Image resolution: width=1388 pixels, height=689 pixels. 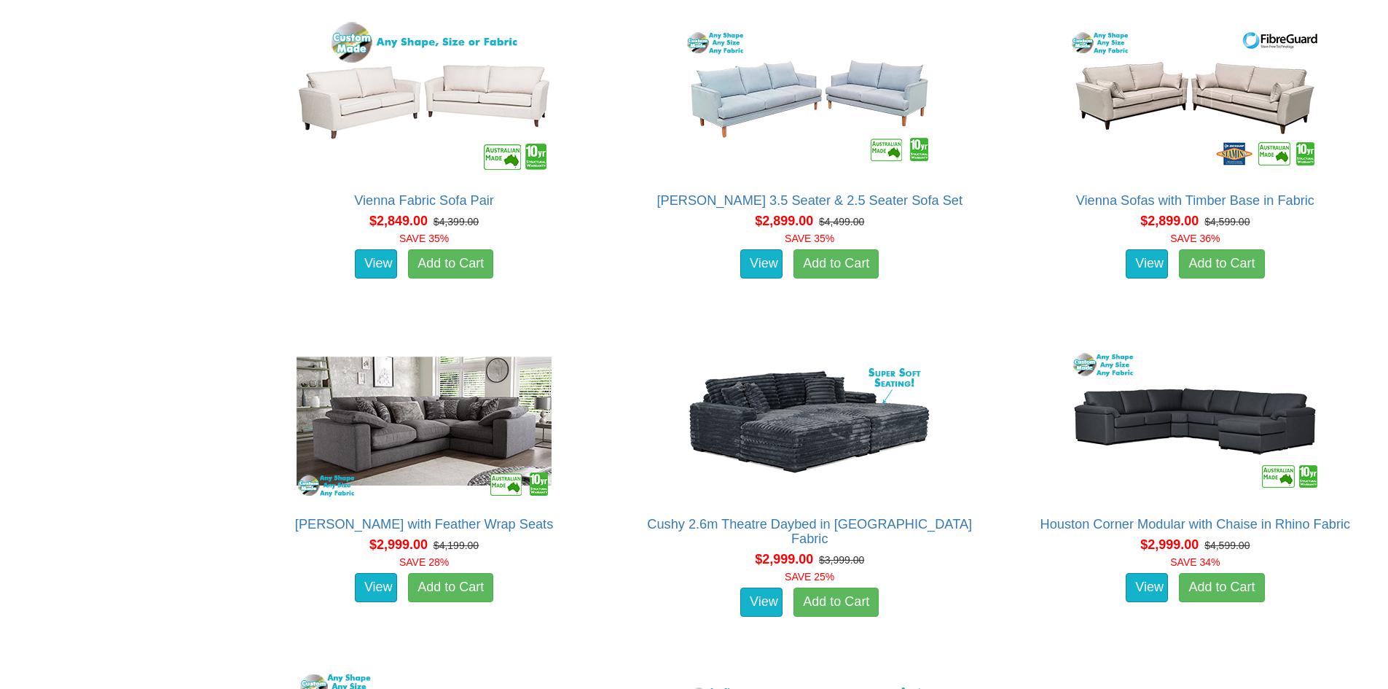 What do you see at coordinates (424, 98) in the screenshot?
I see `img: Vienna Fabric Sofa Pair` at bounding box center [424, 98].